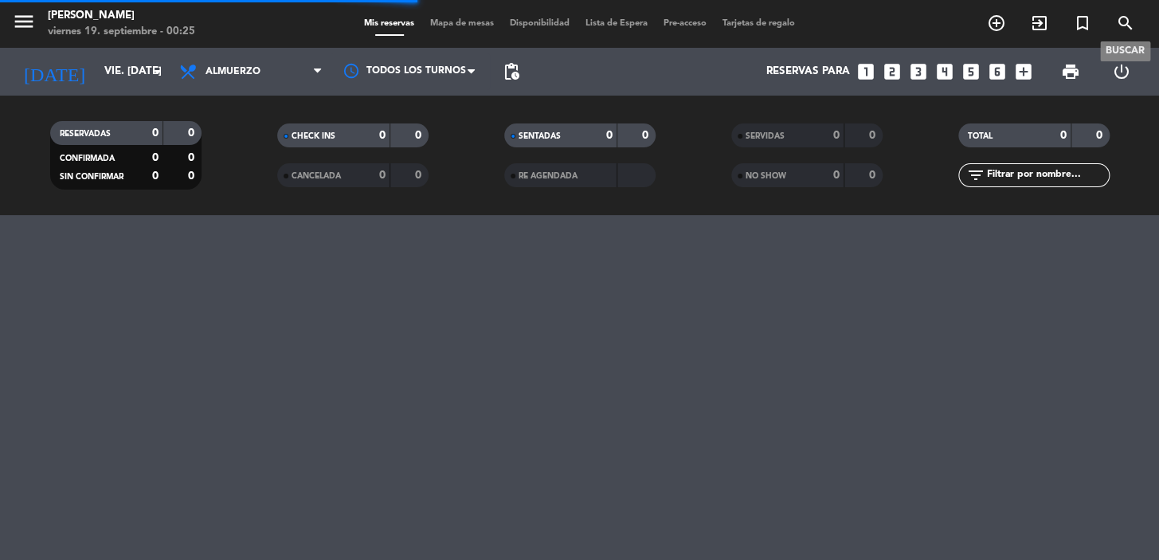 This screenshot has height=560, width=1159. What do you see at coordinates (389, 23) in the screenshot?
I see `span: Mis reservas` at bounding box center [389, 23].